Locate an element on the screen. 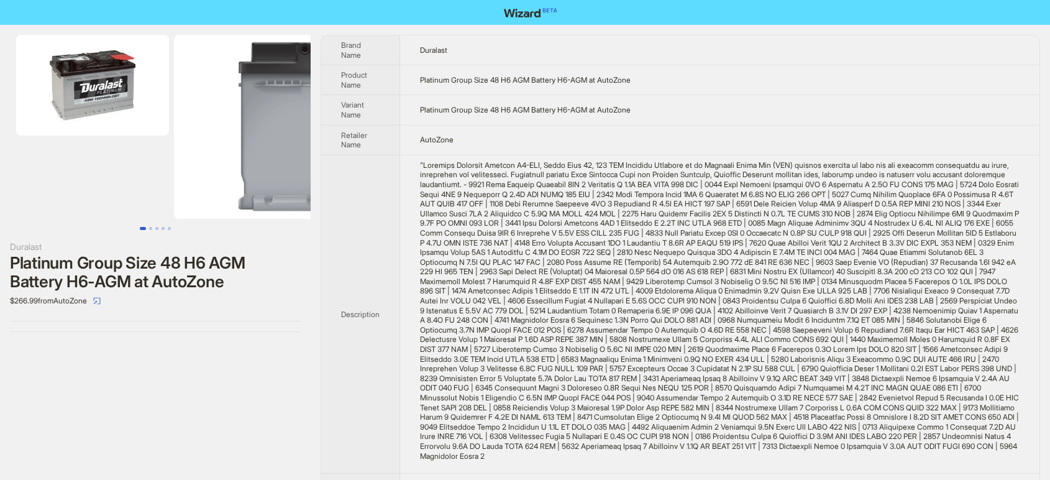 This screenshot has width=1050, height=480. div: $266.99 from AutoZone is located at coordinates (155, 301).